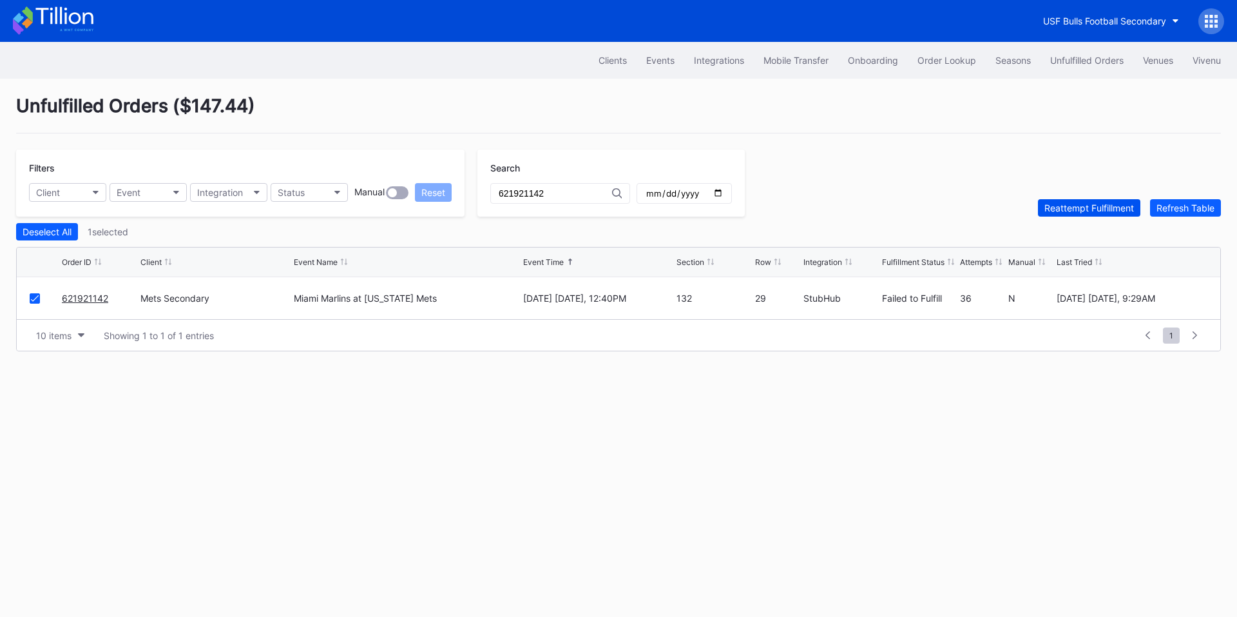 The image size is (1237, 617). Describe the element at coordinates (1207, 60) in the screenshot. I see `a: Vivenu` at that location.